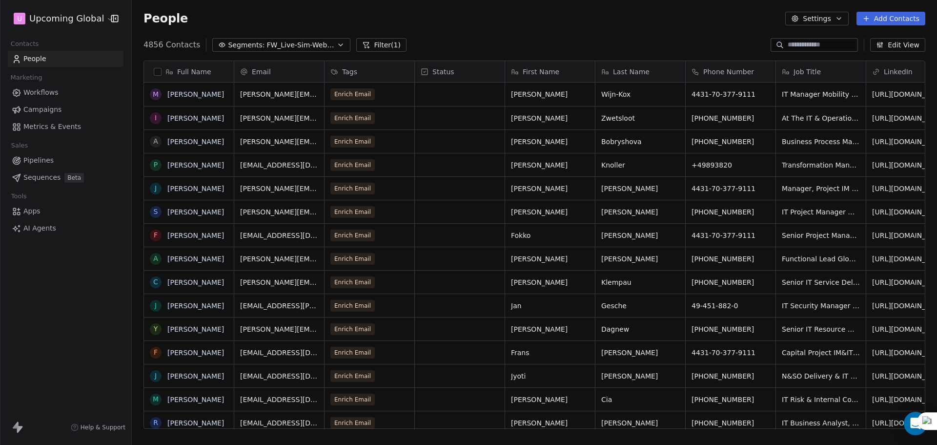 Image resolution: width=937 pixels, height=445 pixels. Describe the element at coordinates (550, 306) in the screenshot. I see `span: Jan` at that location.